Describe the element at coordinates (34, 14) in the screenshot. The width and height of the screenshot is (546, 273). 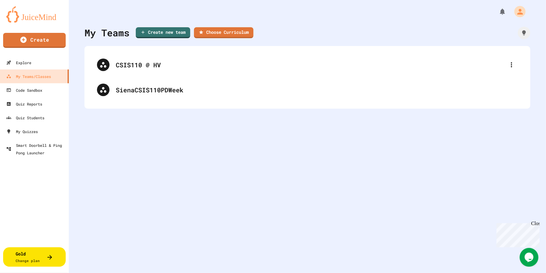
I see `img: logo-orange.svg` at that location.